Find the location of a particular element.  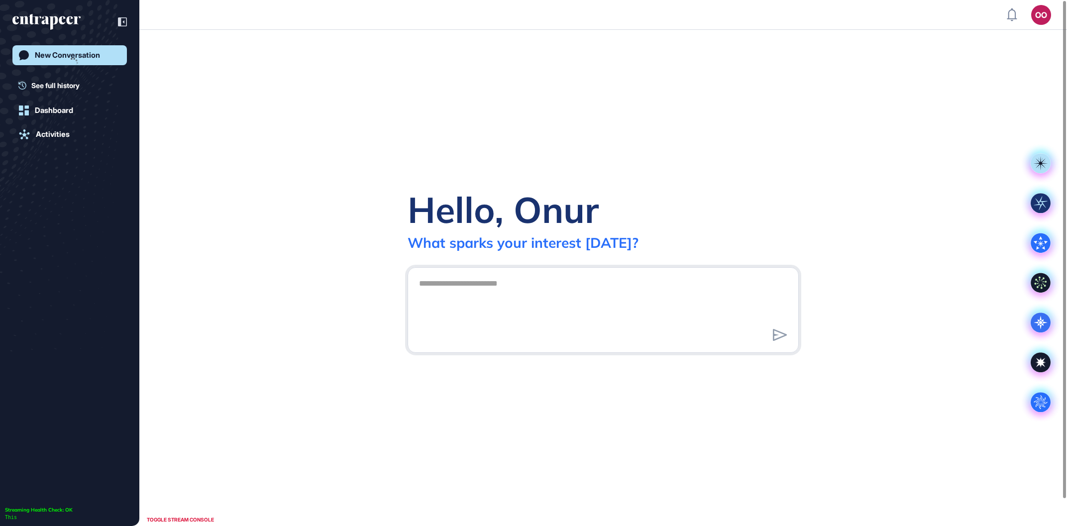

div: Activities is located at coordinates (53, 134).